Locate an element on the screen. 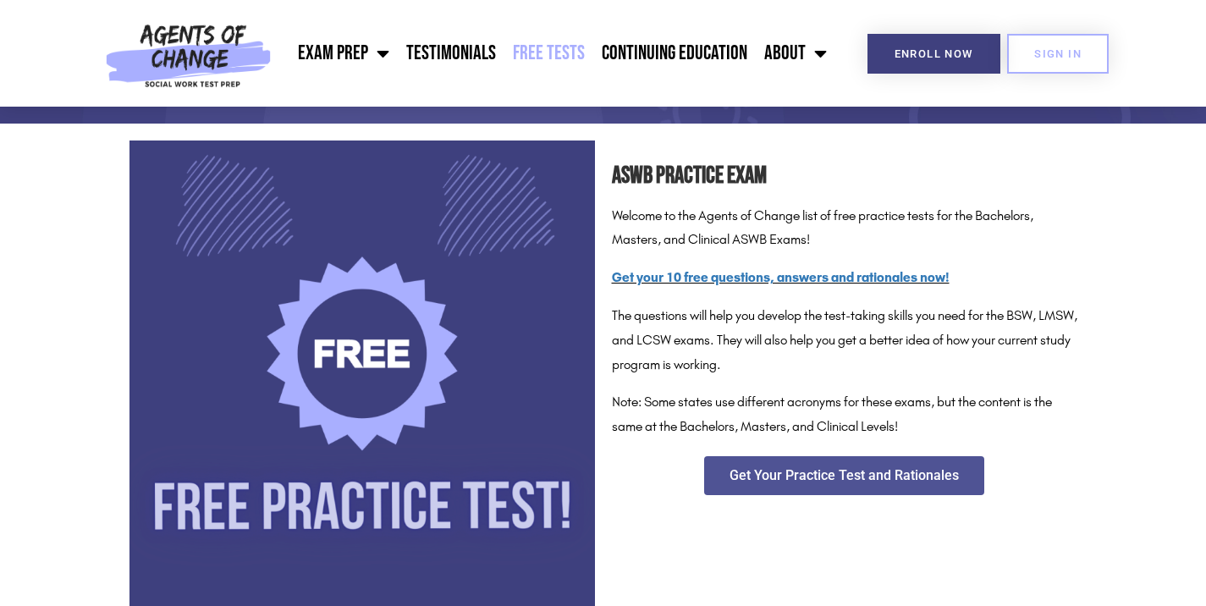  a: Enroll Now is located at coordinates (934, 53).